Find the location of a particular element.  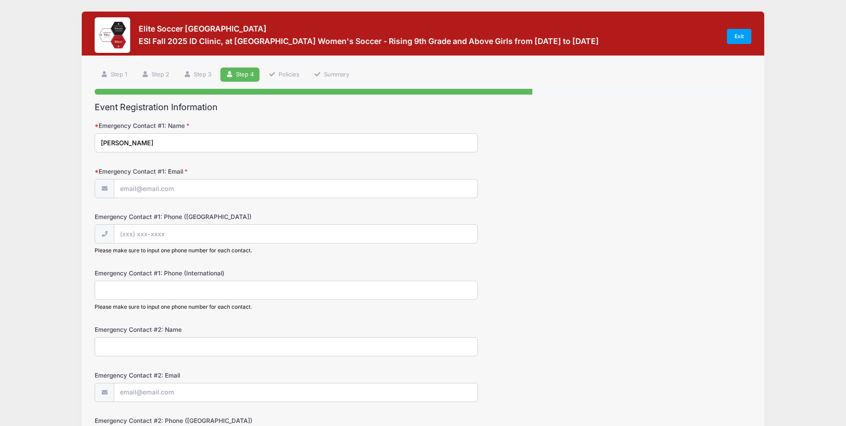

h2: Event Registration Information is located at coordinates (423, 107).